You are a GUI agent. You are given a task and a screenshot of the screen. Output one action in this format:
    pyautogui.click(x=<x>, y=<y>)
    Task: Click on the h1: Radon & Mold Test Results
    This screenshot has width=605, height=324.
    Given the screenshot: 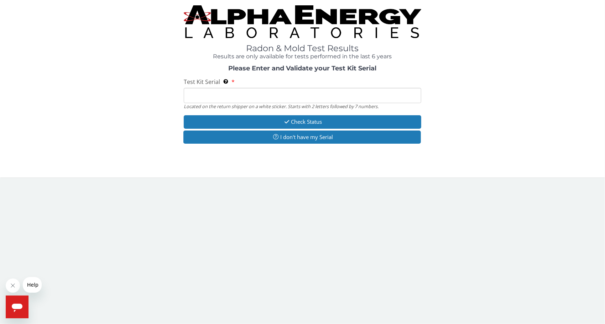 What is the action you would take?
    pyautogui.click(x=303, y=48)
    